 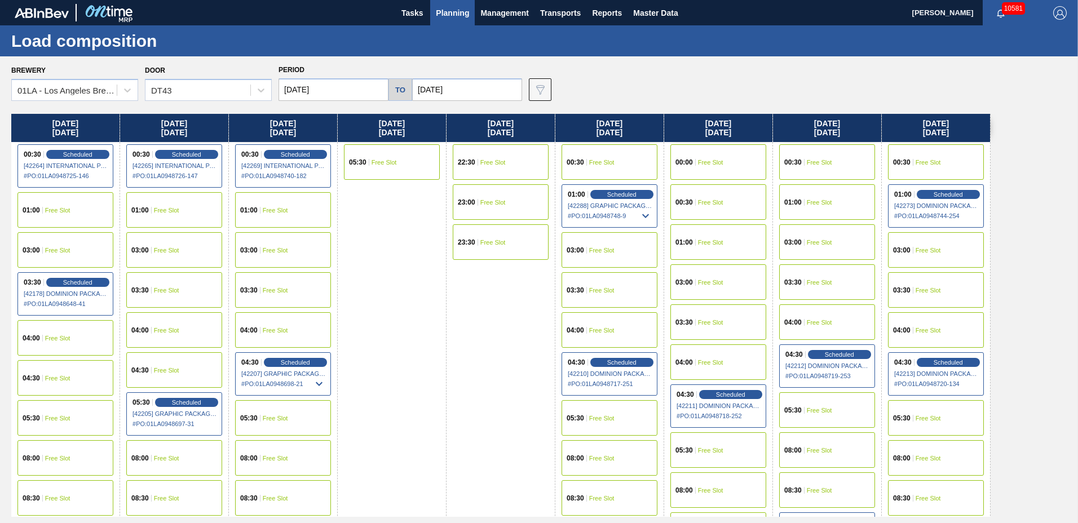 I want to click on button: Notifications, so click(x=1001, y=13).